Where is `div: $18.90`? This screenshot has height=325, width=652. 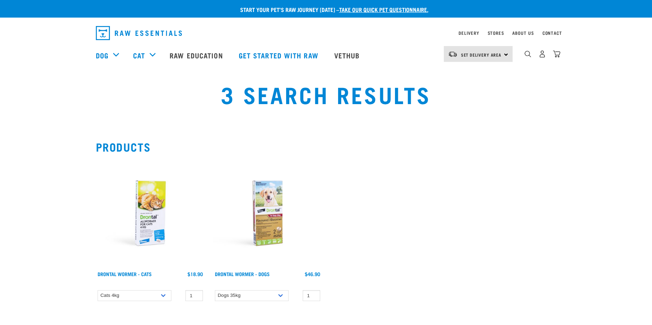
div: $18.90 is located at coordinates (195, 274).